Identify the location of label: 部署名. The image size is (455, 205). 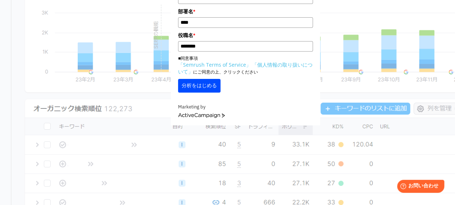
(246, 12).